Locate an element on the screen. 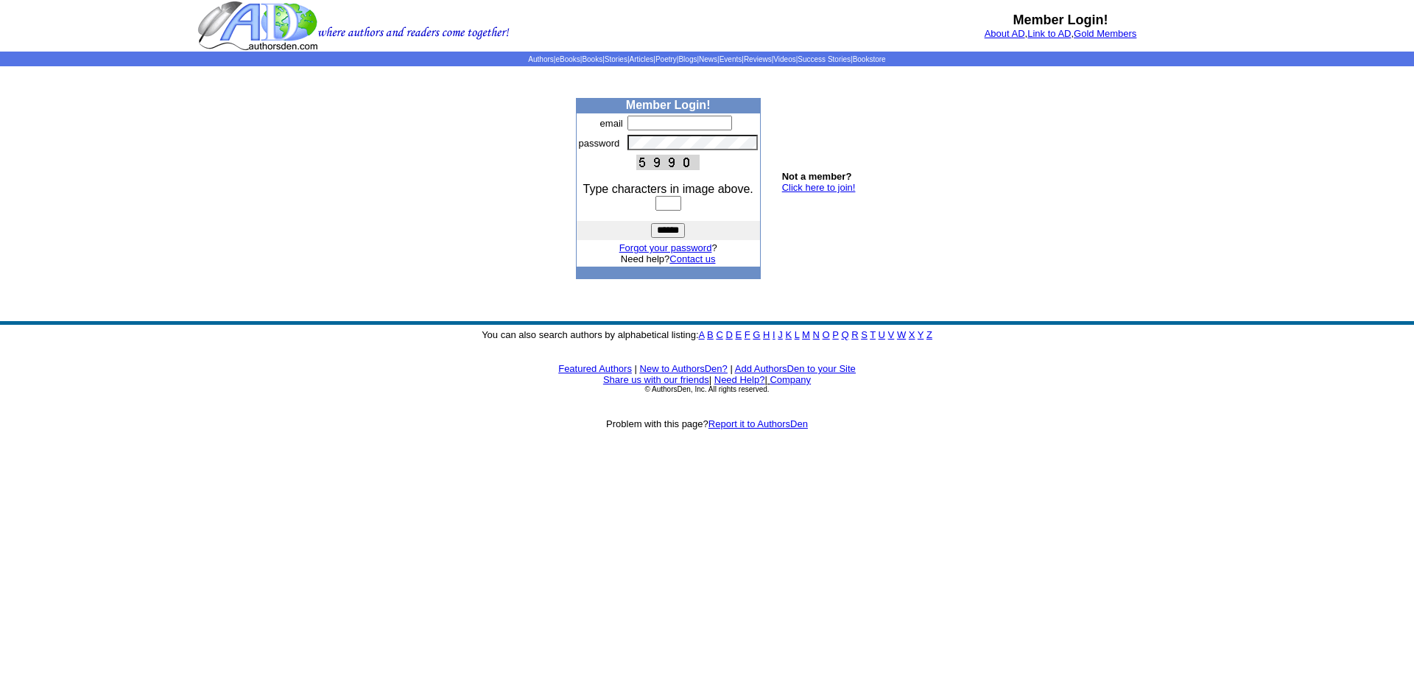 The width and height of the screenshot is (1414, 696). a: eBooks is located at coordinates (567, 59).